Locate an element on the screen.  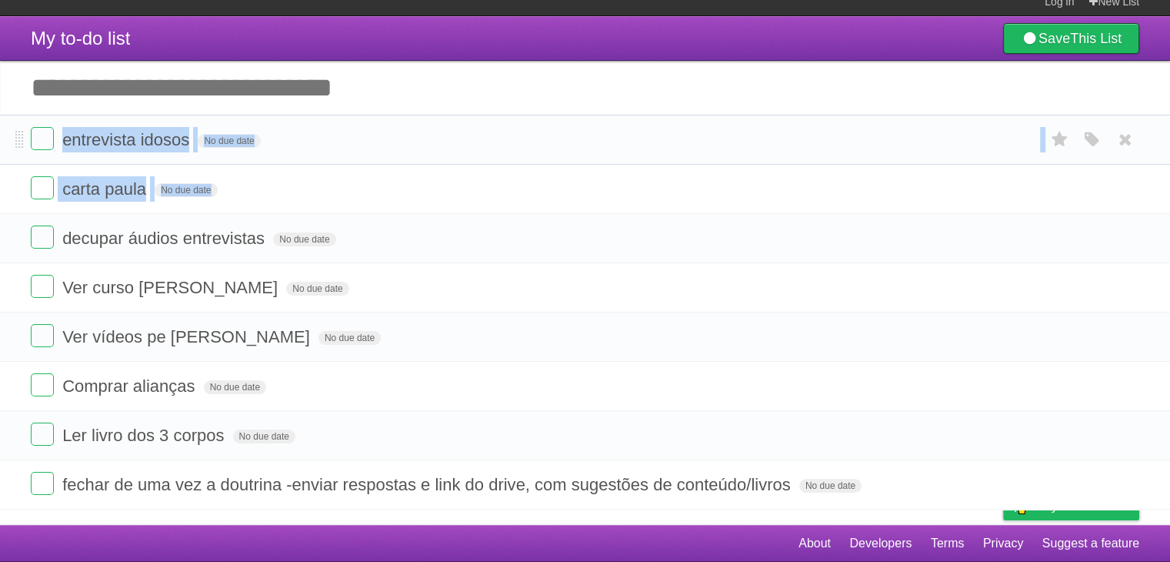
label: Star task is located at coordinates (1060, 139).